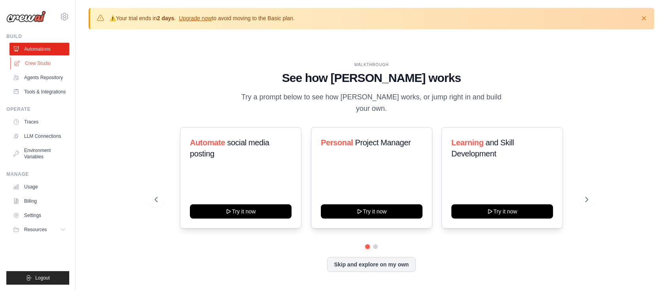 This screenshot has height=291, width=667. What do you see at coordinates (35, 229) in the screenshot?
I see `span: Resources` at bounding box center [35, 229].